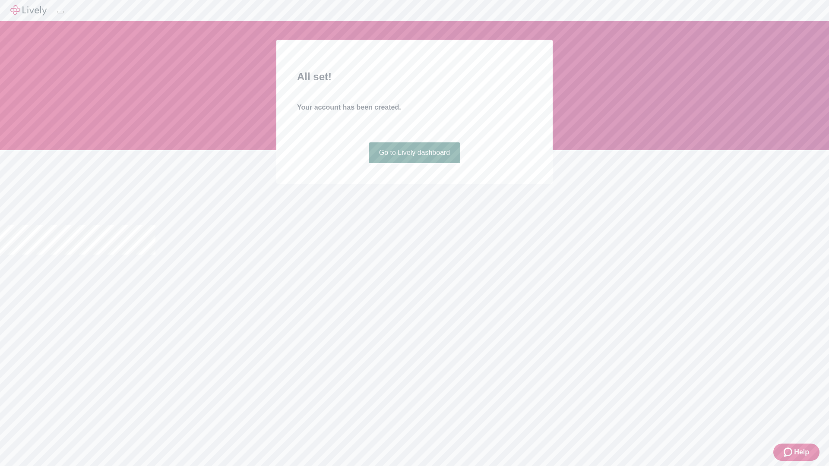 The width and height of the screenshot is (829, 466). Describe the element at coordinates (28, 10) in the screenshot. I see `img: Lively` at that location.